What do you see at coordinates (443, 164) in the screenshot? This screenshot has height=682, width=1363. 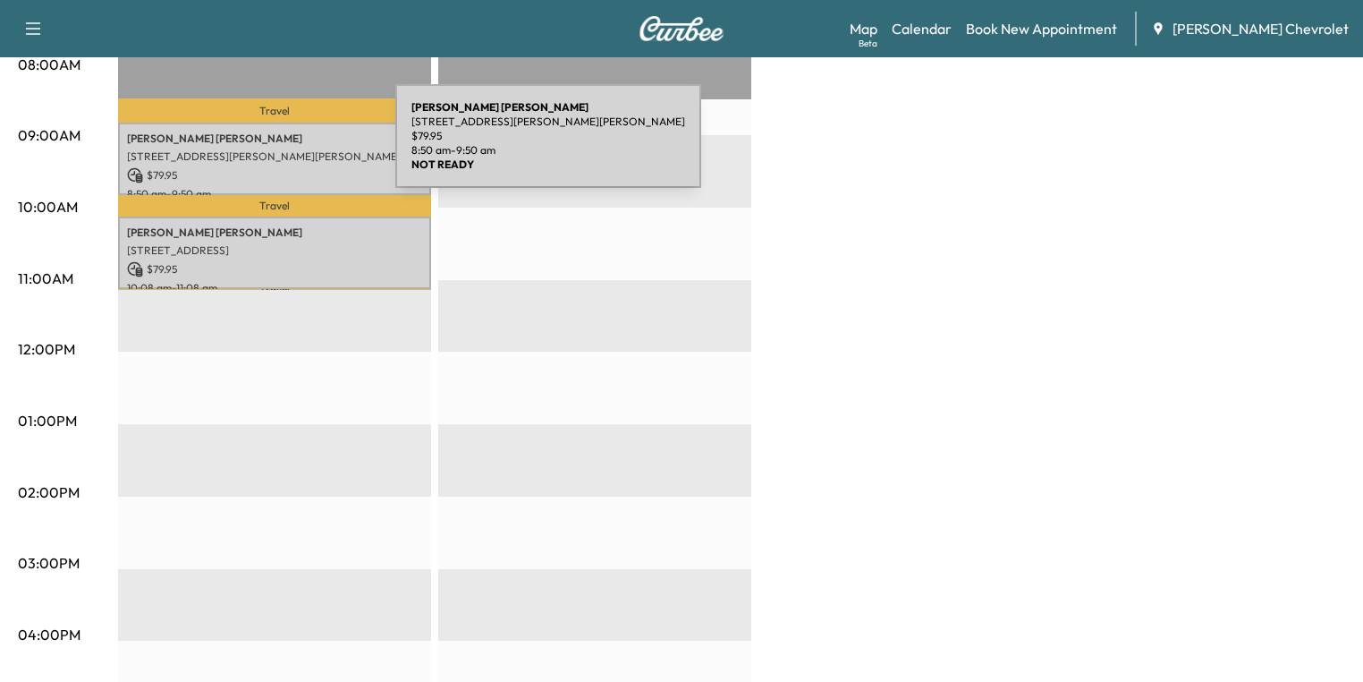 I see `b: NOT READY` at bounding box center [443, 164].